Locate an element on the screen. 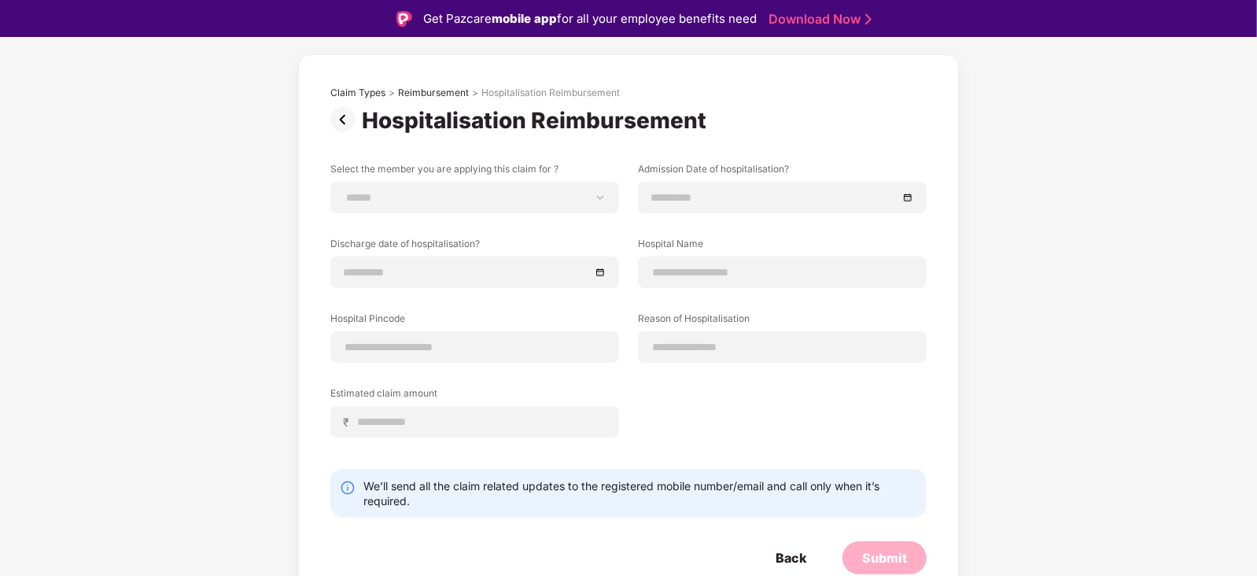  img: Stroke is located at coordinates (869, 19).